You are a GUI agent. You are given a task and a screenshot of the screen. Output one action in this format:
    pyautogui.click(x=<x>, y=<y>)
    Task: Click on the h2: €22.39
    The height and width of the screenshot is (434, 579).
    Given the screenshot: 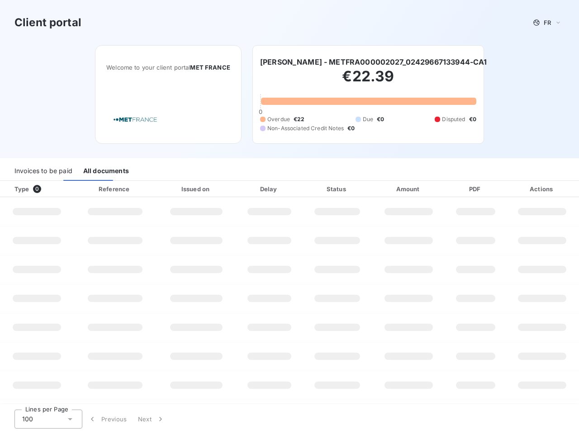 What is the action you would take?
    pyautogui.click(x=368, y=81)
    